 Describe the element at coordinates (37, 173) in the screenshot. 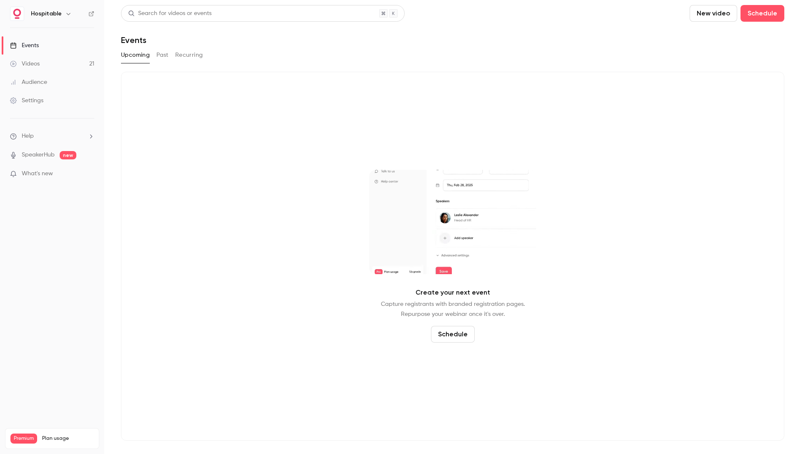

I see `span: What's new` at that location.